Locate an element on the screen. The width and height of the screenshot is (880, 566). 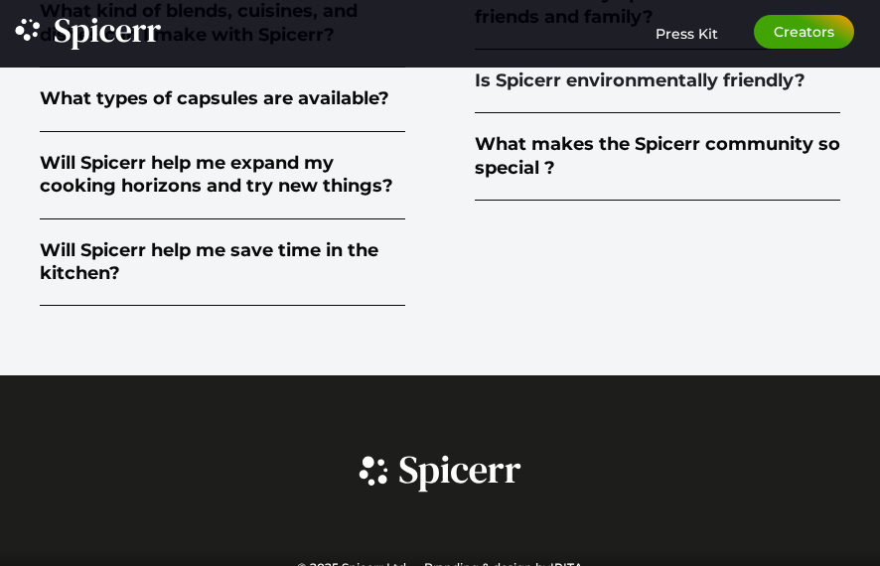
div: What types of capsules are available? is located at coordinates (215, 98).